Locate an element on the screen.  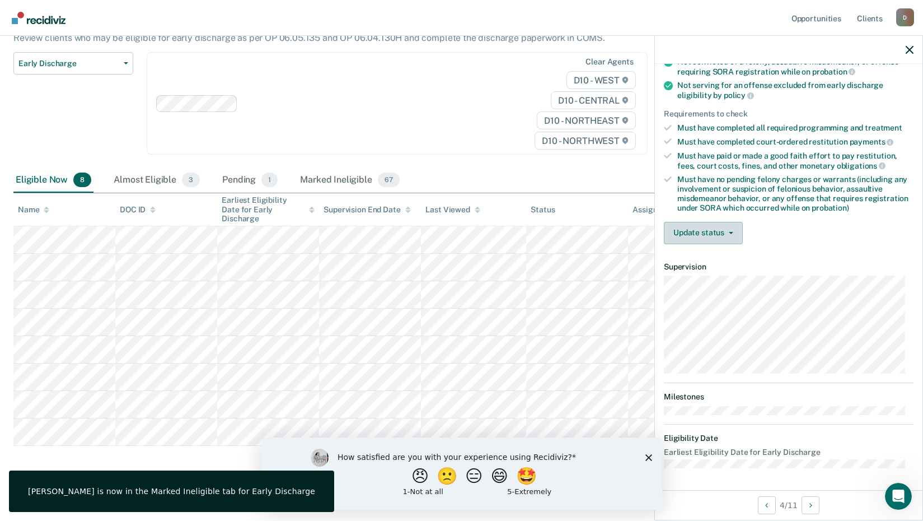
div: Supervision End Date is located at coordinates (367, 209).